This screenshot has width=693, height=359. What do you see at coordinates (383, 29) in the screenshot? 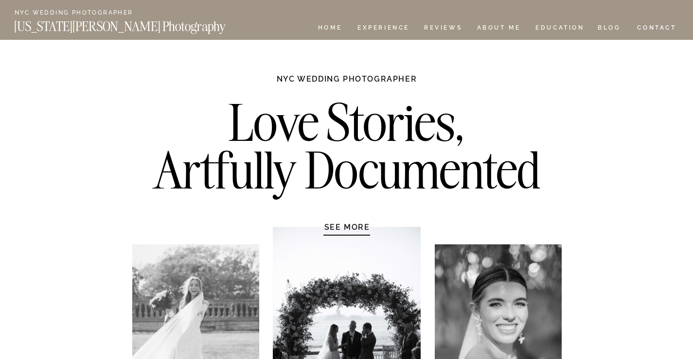
I see `nav: Experience` at bounding box center [383, 29].